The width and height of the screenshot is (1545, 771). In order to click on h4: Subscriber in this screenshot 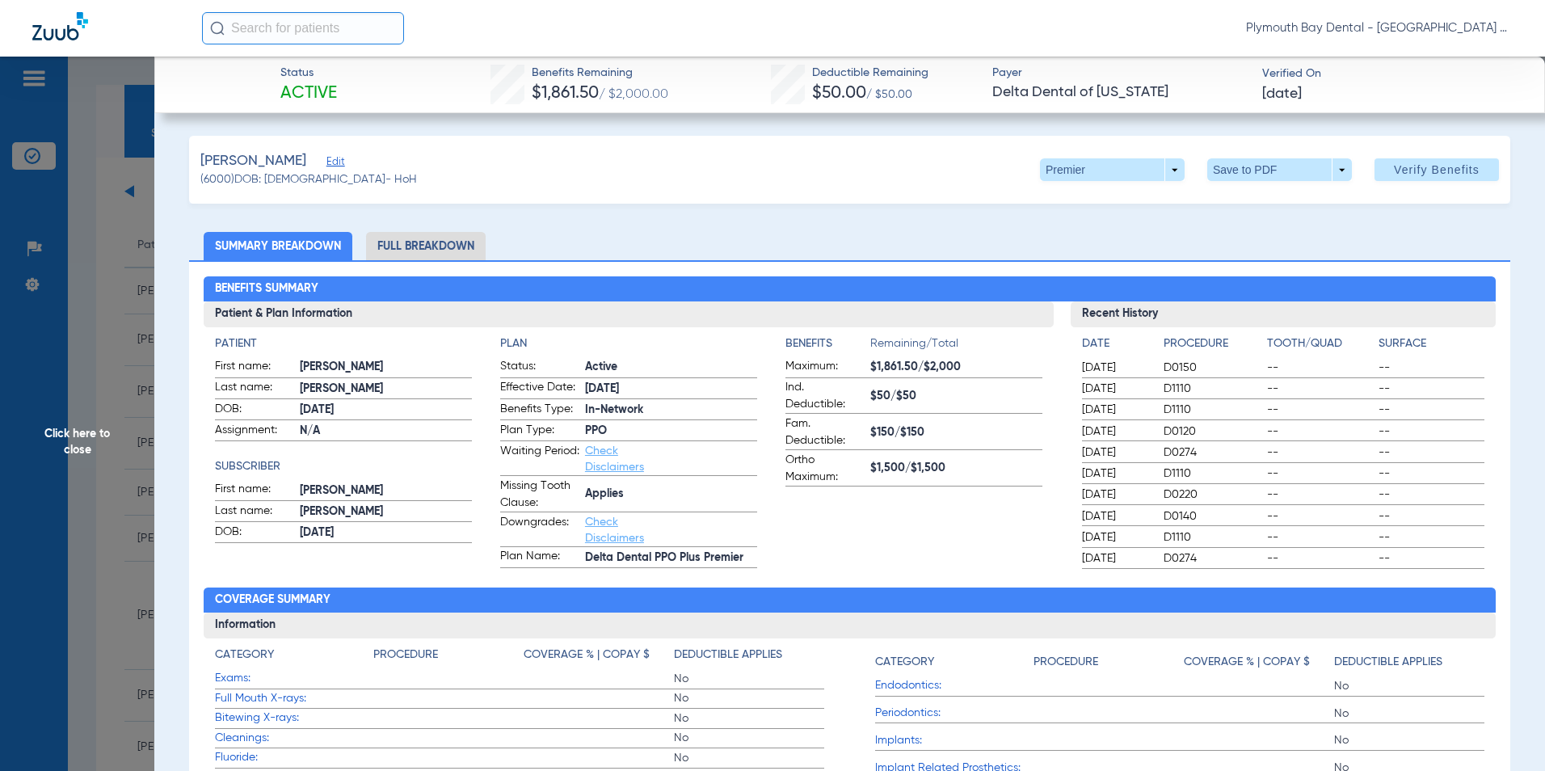, I will do `click(344, 466)`.